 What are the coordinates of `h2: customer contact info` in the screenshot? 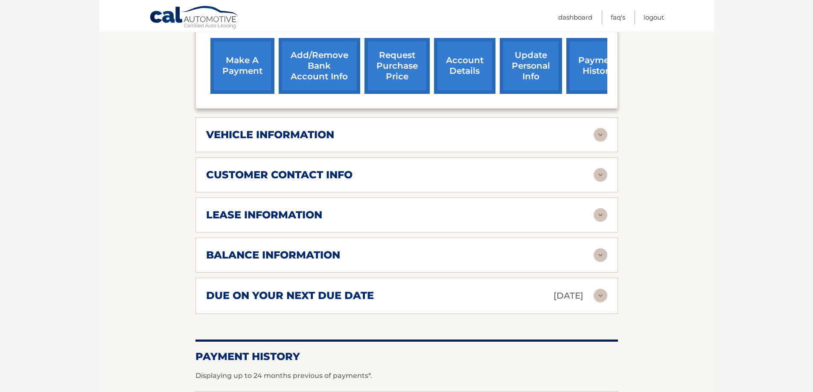 It's located at (279, 175).